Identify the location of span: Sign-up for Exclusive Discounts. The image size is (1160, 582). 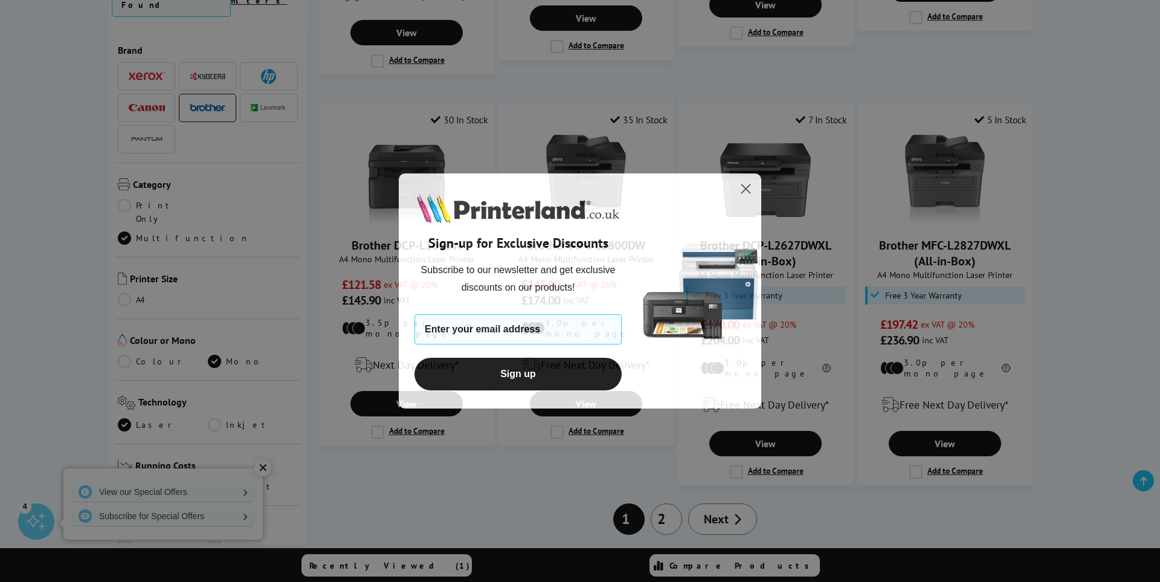
(519, 243).